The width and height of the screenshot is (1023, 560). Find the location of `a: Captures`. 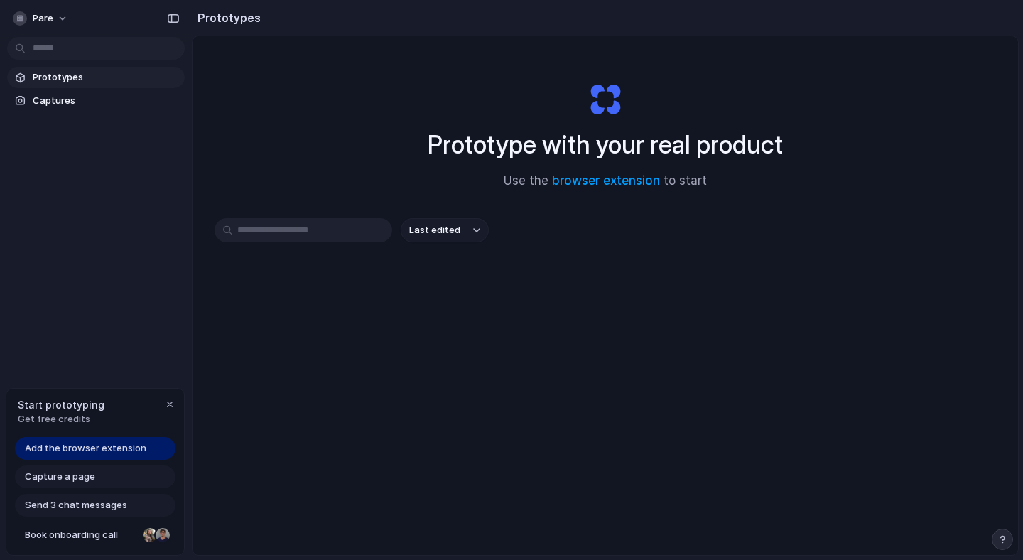

a: Captures is located at coordinates (96, 101).